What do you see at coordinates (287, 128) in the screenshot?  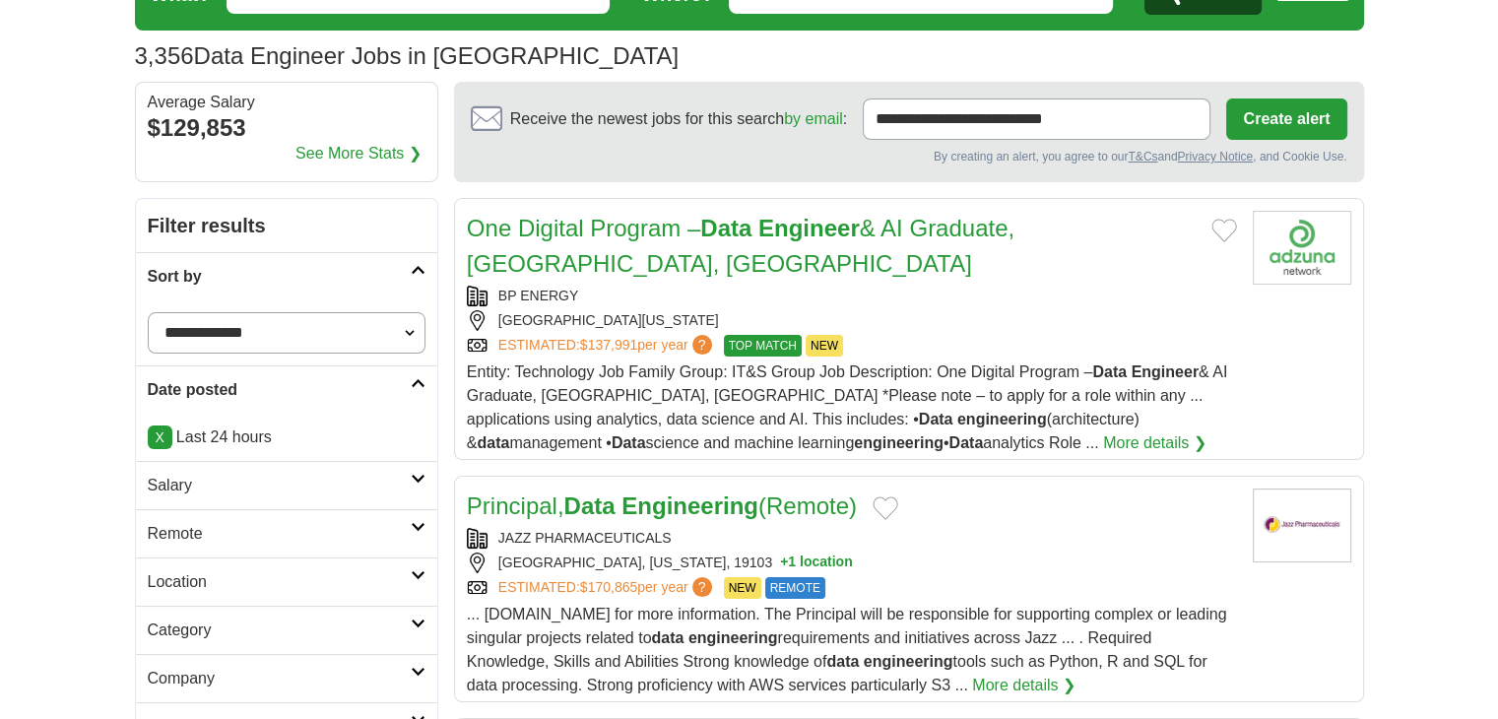 I see `div: $129,853` at bounding box center [287, 128].